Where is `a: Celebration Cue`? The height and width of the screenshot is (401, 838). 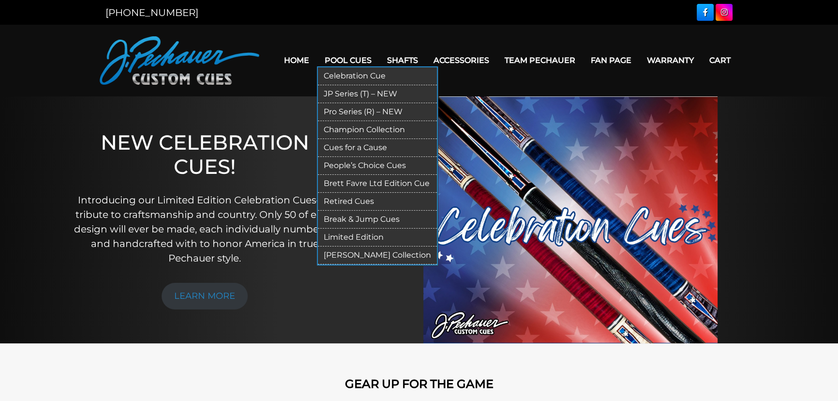 a: Celebration Cue is located at coordinates (378, 76).